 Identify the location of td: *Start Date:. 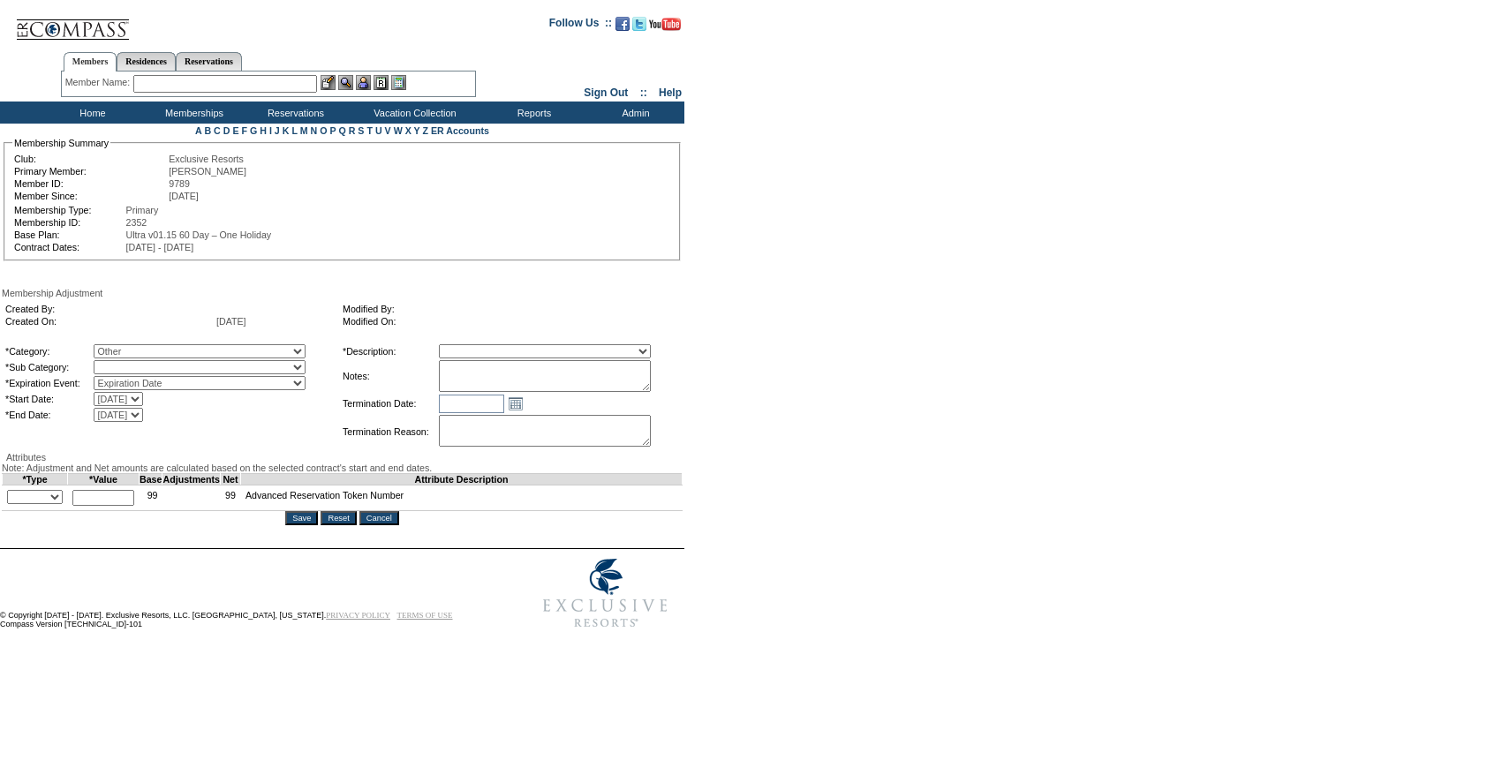
(49, 399).